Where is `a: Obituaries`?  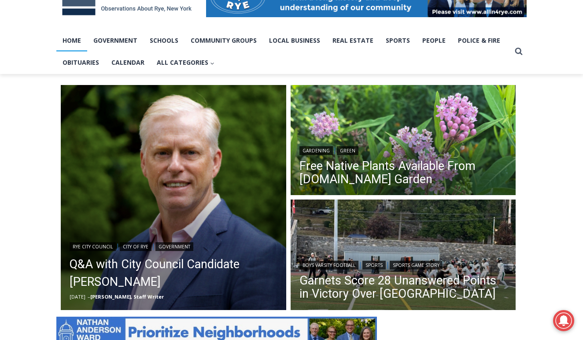 a: Obituaries is located at coordinates (81, 62).